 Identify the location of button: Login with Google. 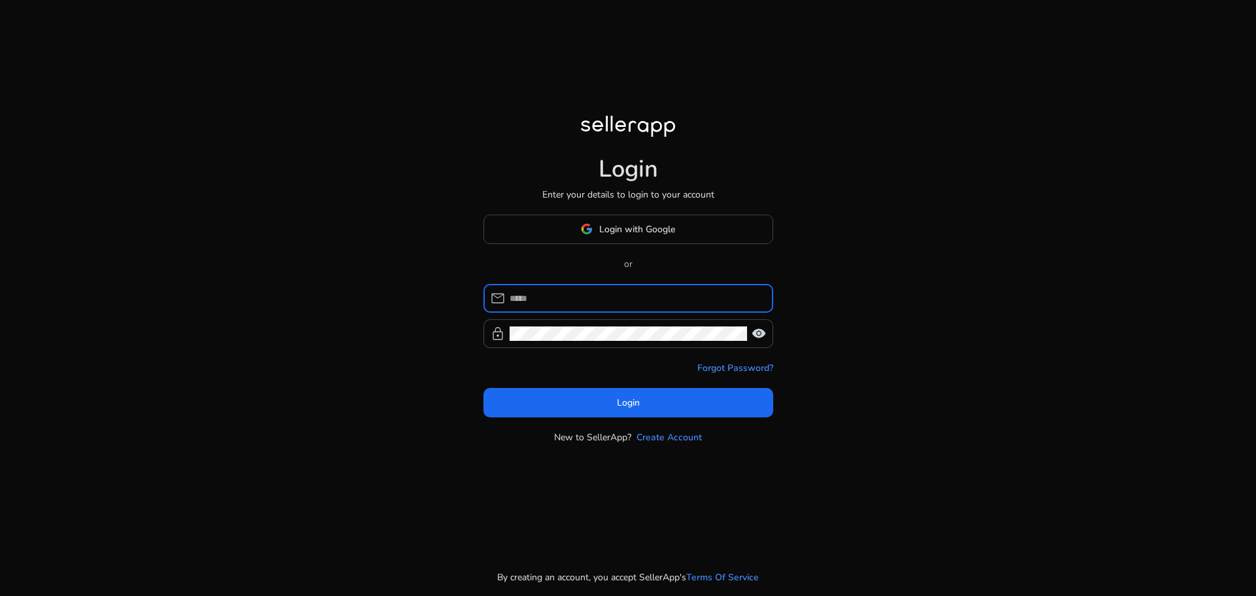
(628, 229).